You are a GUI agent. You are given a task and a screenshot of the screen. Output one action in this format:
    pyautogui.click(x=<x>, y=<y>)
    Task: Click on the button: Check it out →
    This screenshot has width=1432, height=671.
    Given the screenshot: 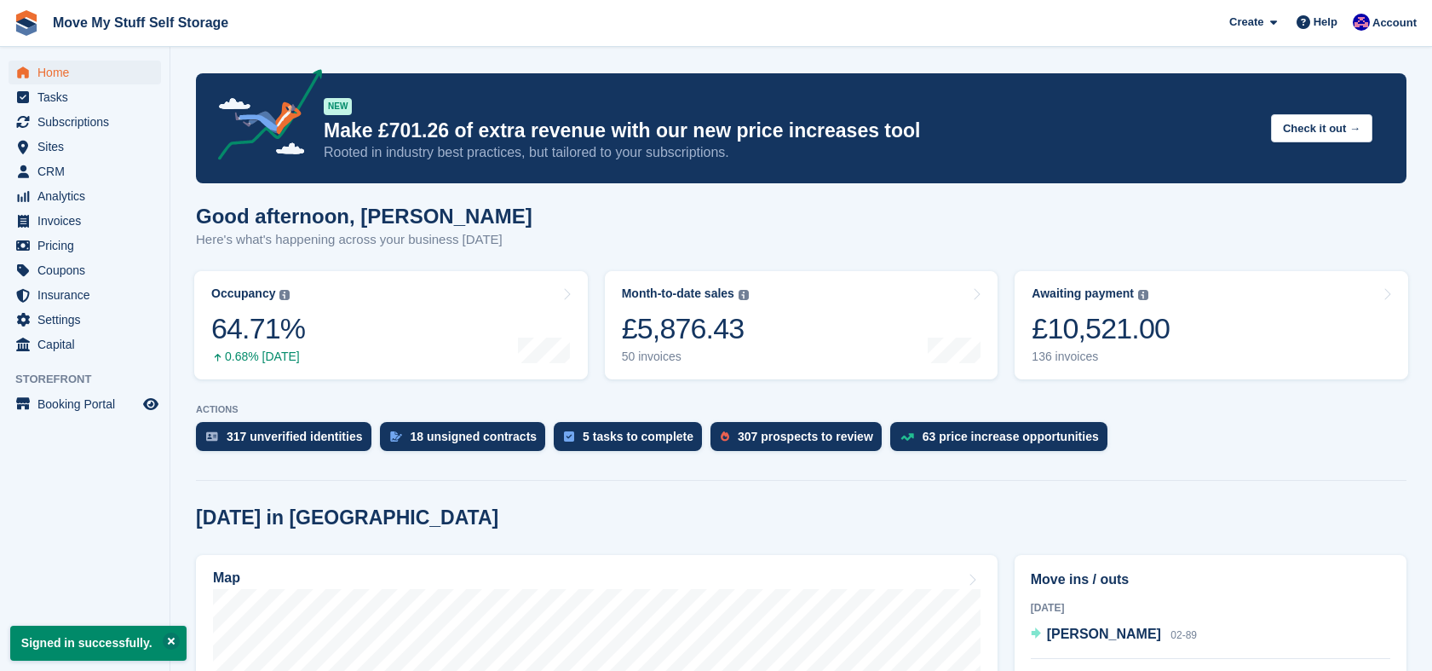 What is the action you would take?
    pyautogui.click(x=1322, y=128)
    